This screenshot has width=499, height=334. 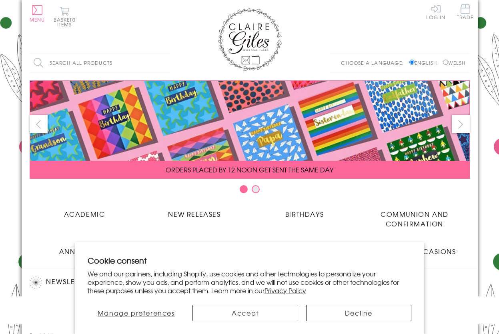 What do you see at coordinates (66, 22) in the screenshot?
I see `span: 0 items` at bounding box center [66, 22].